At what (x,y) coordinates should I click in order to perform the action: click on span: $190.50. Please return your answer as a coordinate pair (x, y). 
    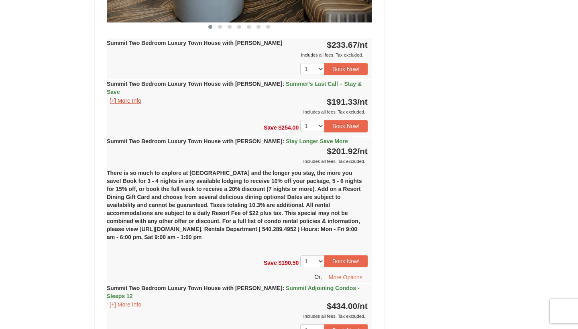
    Looking at the image, I should click on (289, 263).